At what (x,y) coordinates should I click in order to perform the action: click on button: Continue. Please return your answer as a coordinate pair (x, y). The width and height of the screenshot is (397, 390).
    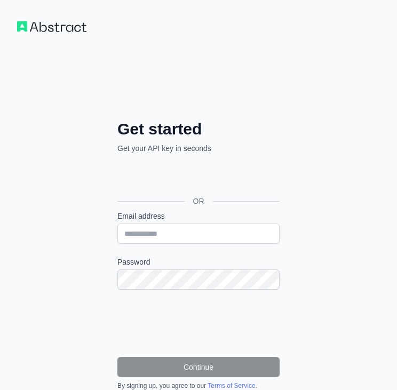
    Looking at the image, I should click on (199, 367).